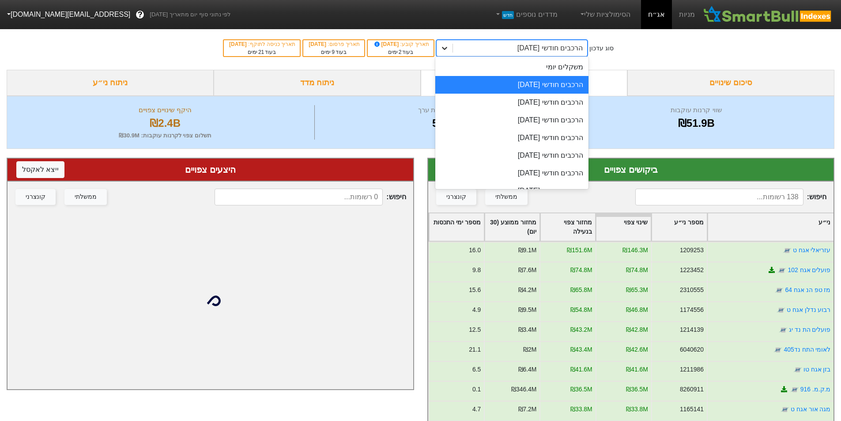 The height and width of the screenshot is (421, 841). What do you see at coordinates (110, 83) in the screenshot?
I see `div: ניתוח ני״ע` at bounding box center [110, 83].